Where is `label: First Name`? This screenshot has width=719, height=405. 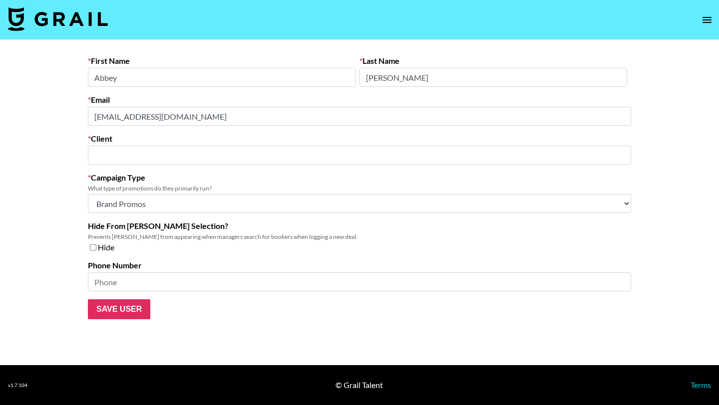 label: First Name is located at coordinates (222, 61).